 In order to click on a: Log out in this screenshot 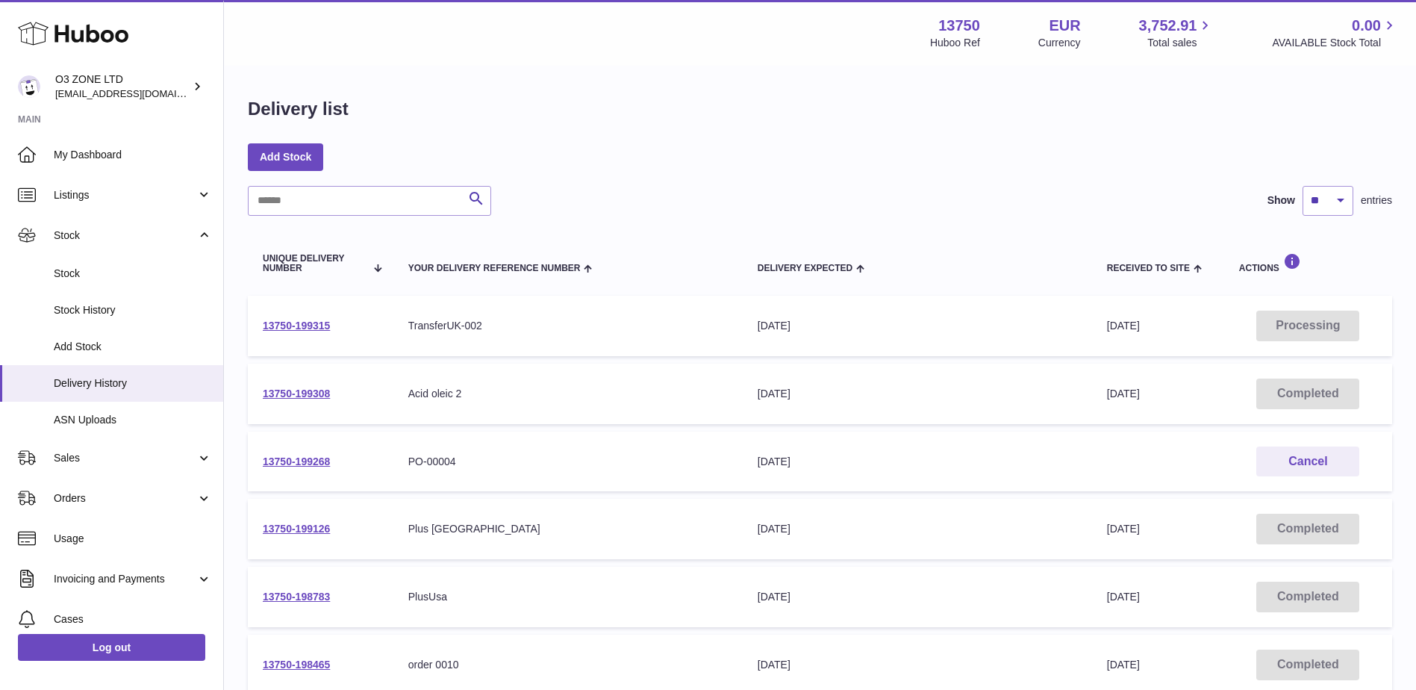, I will do `click(111, 647)`.